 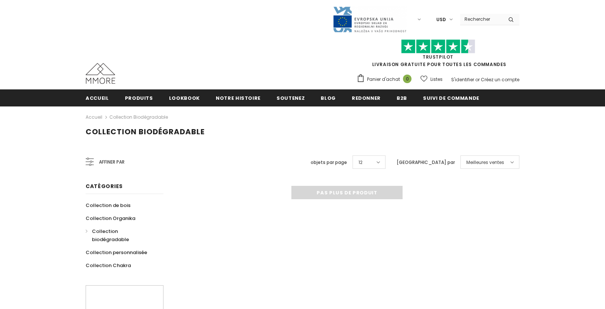 I want to click on a: Suivi de commande, so click(x=451, y=98).